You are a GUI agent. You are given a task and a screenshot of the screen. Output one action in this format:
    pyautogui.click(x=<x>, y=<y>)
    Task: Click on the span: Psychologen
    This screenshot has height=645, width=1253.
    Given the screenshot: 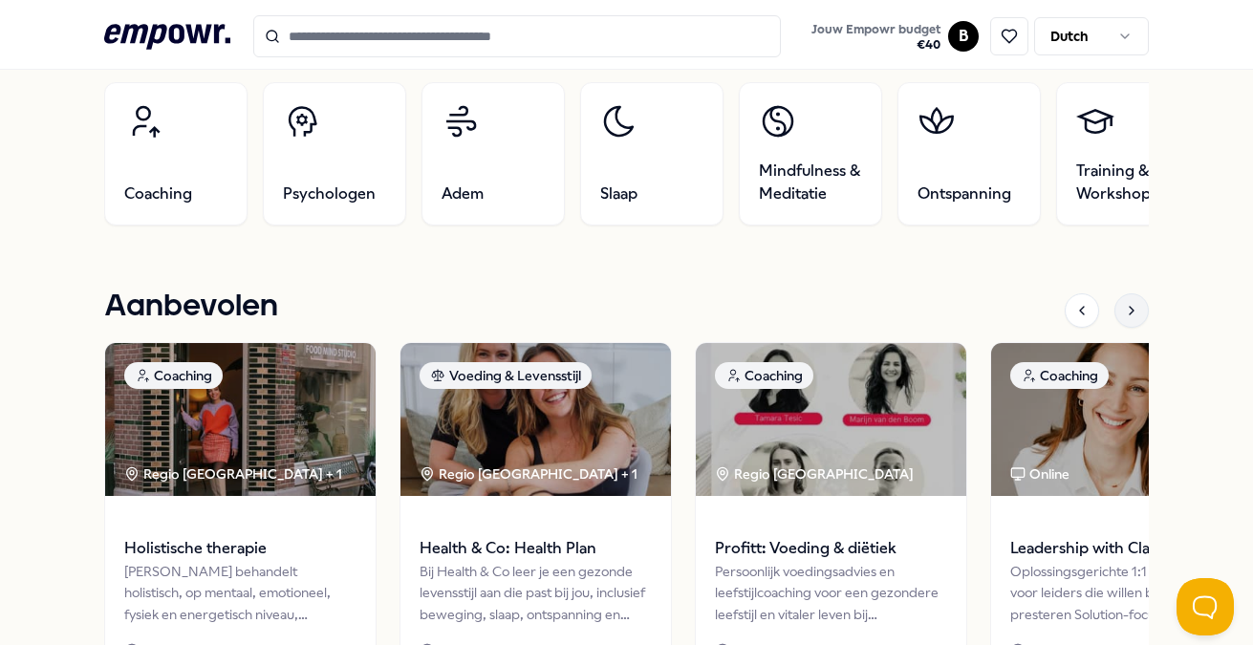 What is the action you would take?
    pyautogui.click(x=329, y=194)
    